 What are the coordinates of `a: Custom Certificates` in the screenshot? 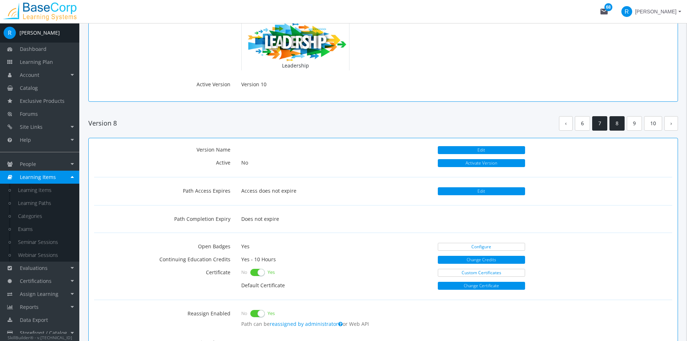 It's located at (481, 273).